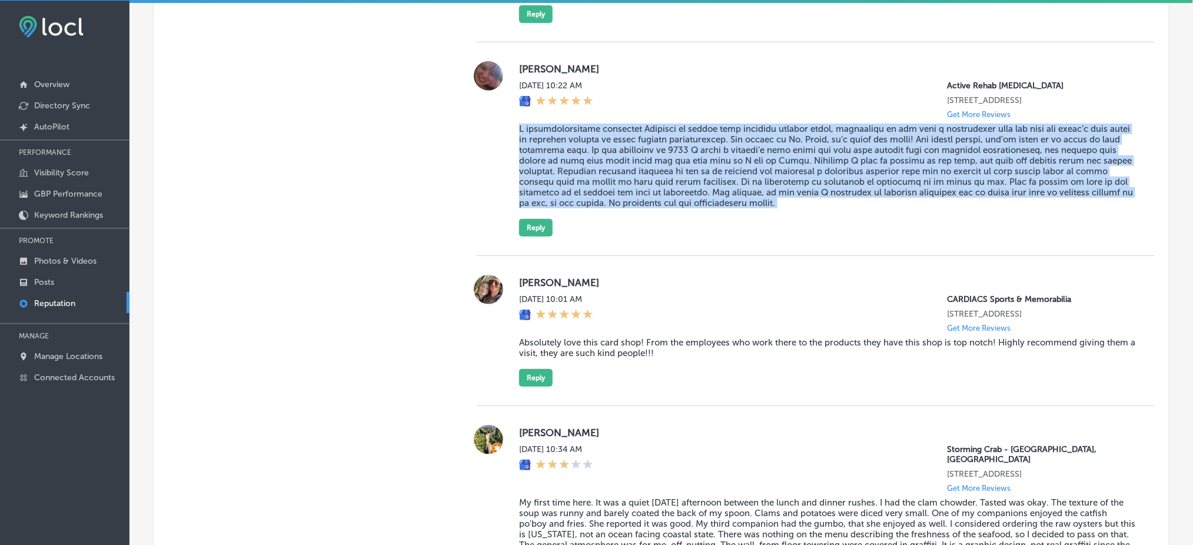 This screenshot has height=545, width=1193. I want to click on p: AutoPilot, so click(52, 127).